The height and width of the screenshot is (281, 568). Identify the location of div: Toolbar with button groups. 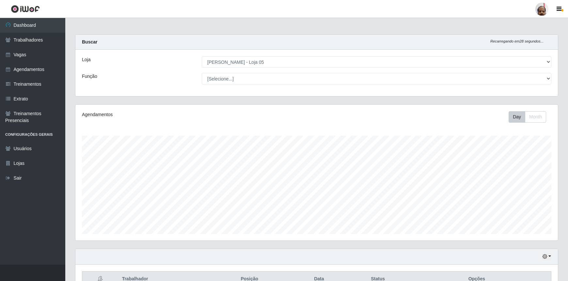
(530, 117).